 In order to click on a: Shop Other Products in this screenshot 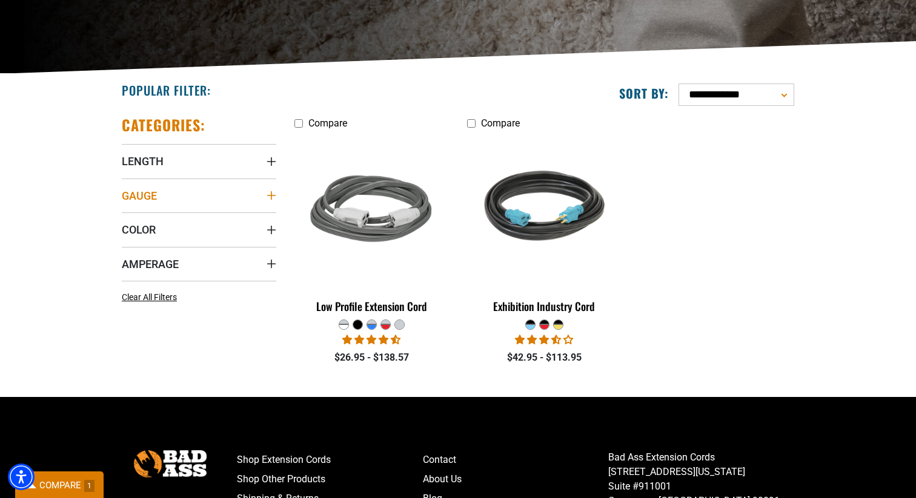, I will do `click(329, 480)`.